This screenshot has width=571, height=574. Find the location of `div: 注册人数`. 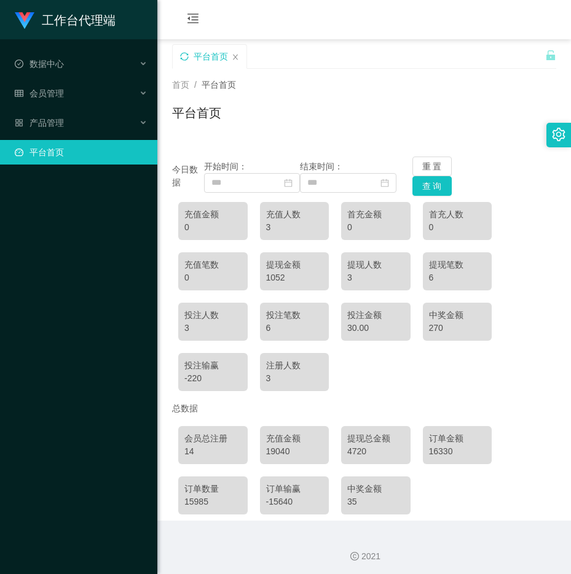

div: 注册人数 is located at coordinates (294, 366).